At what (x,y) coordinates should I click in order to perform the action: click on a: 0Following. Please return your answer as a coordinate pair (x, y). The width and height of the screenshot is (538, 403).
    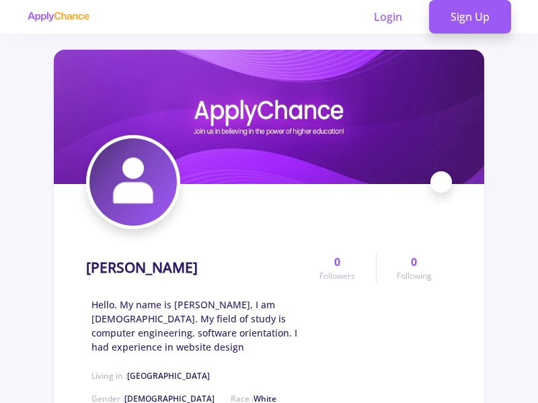
    Looking at the image, I should click on (413, 268).